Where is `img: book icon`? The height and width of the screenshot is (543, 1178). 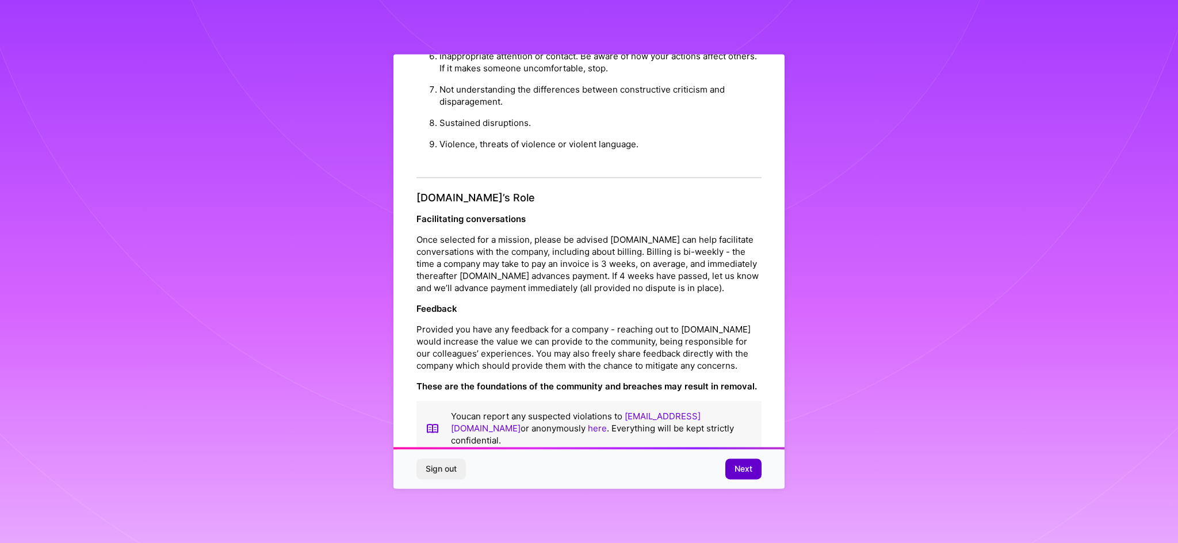
img: book icon is located at coordinates (433, 429).